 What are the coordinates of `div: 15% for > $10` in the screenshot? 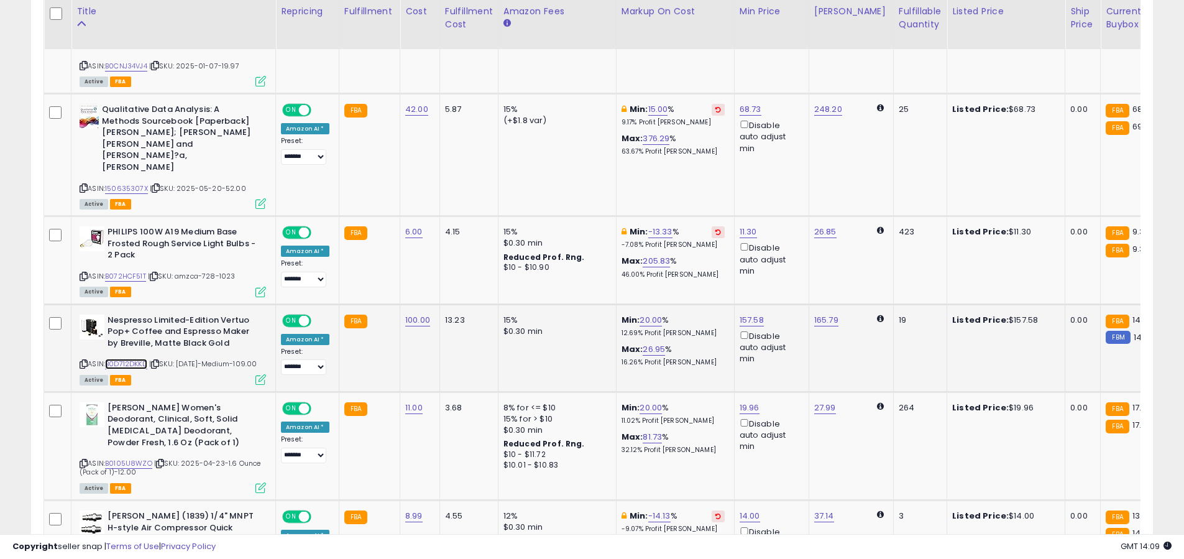 It's located at (555, 419).